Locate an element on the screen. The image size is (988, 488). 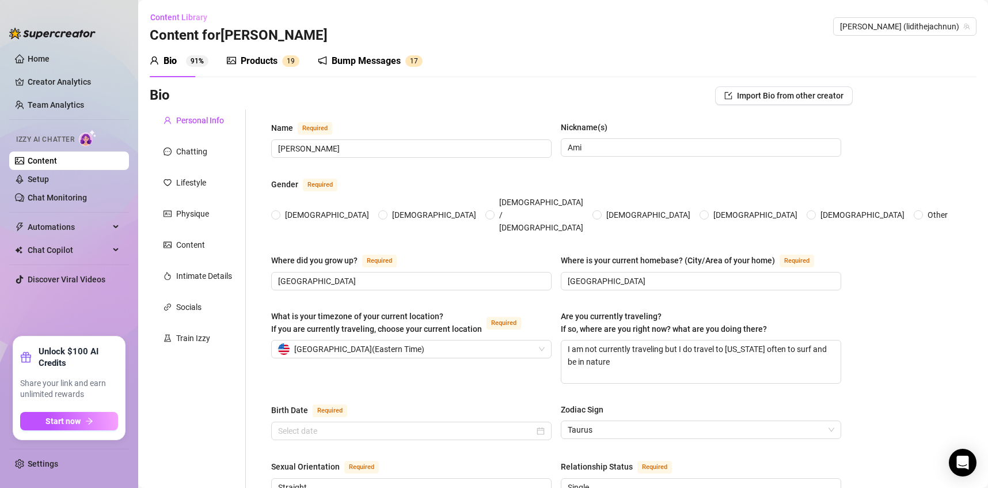
div: Name is located at coordinates (282, 128).